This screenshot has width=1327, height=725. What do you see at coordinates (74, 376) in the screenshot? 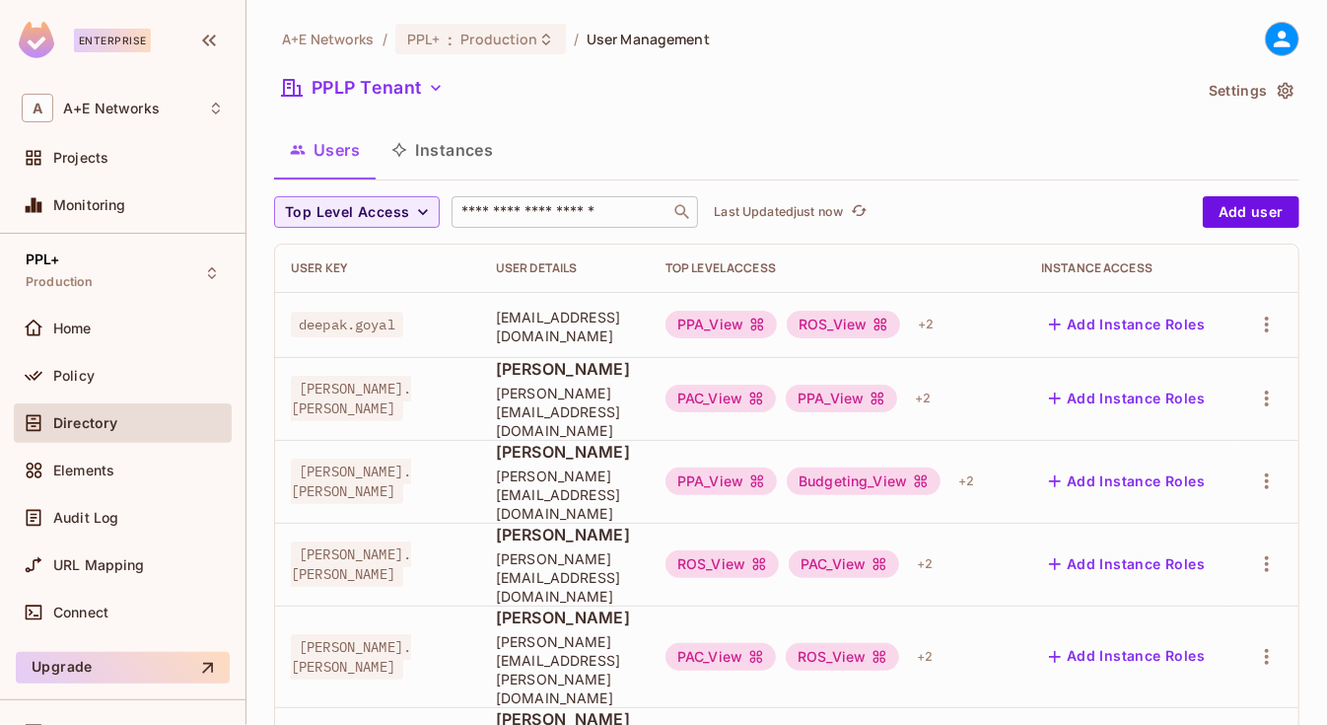
I see `span: Policy` at bounding box center [74, 376].